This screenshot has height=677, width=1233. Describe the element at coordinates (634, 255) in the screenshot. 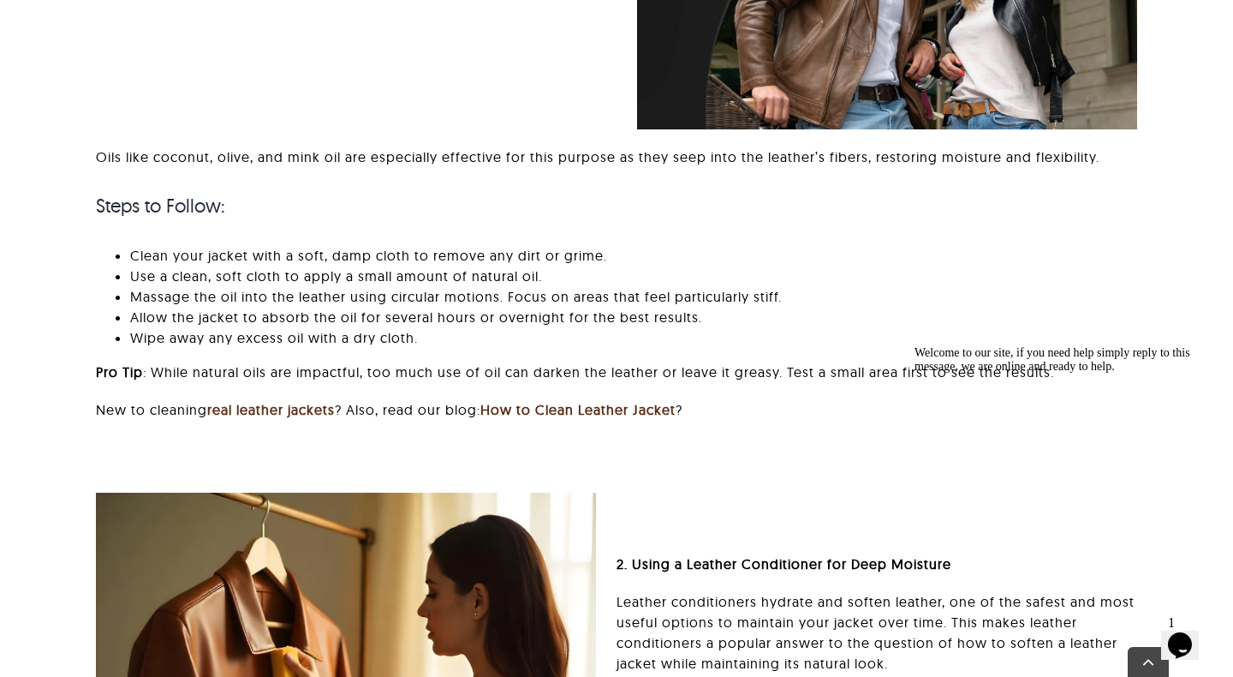

I see `li: Clean your jacket with a soft, damp cloth to remove any dirt or grime.` at that location.